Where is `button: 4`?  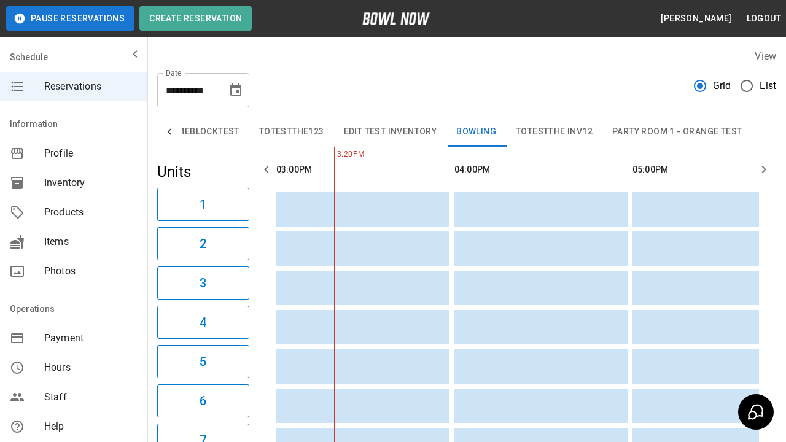
button: 4 is located at coordinates (203, 322).